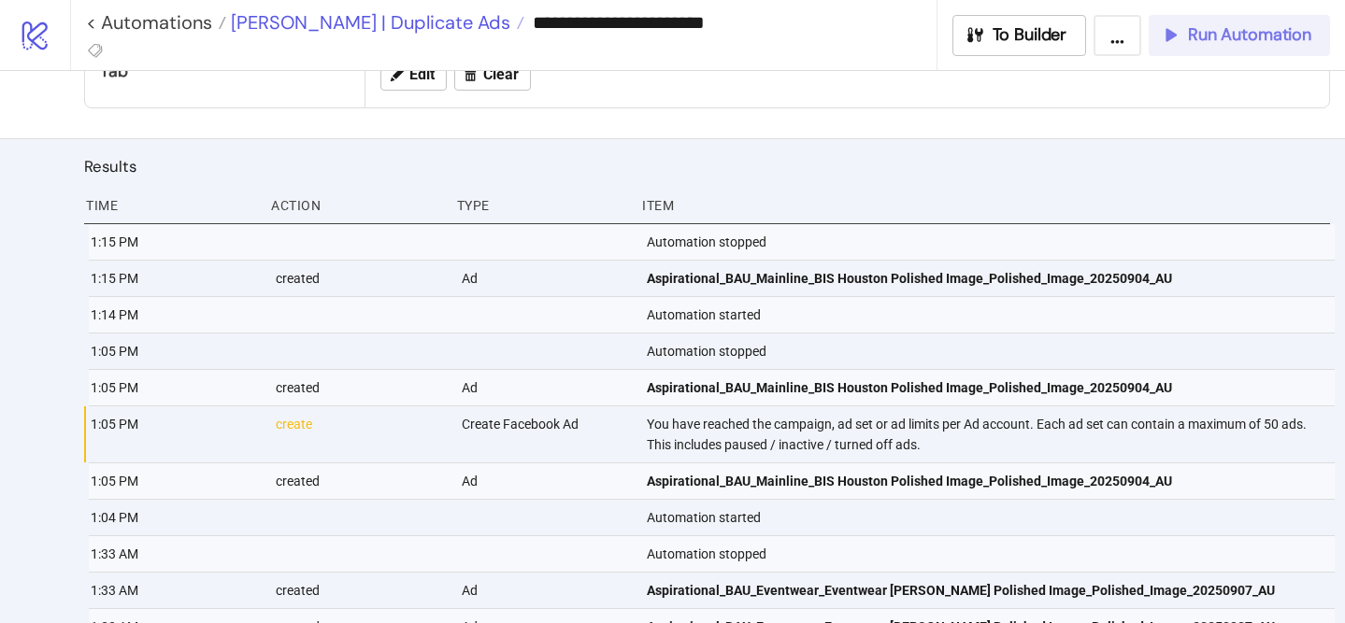 This screenshot has height=623, width=1345. What do you see at coordinates (541, 206) in the screenshot?
I see `div: Type` at bounding box center [541, 206].